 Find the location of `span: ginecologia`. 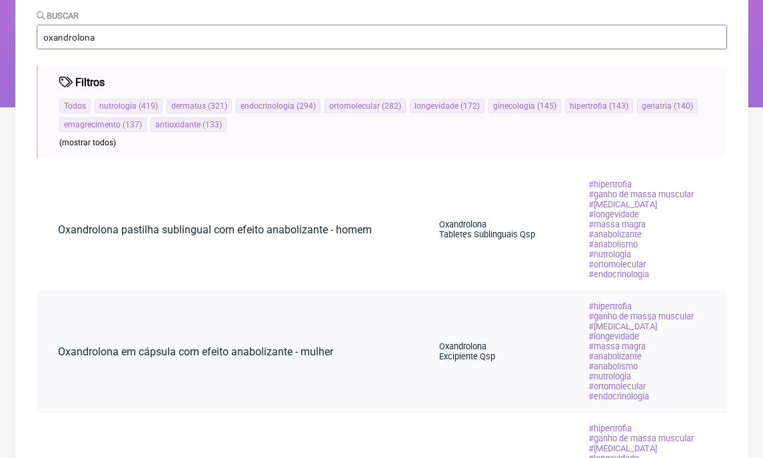

span: ginecologia is located at coordinates (514, 106).